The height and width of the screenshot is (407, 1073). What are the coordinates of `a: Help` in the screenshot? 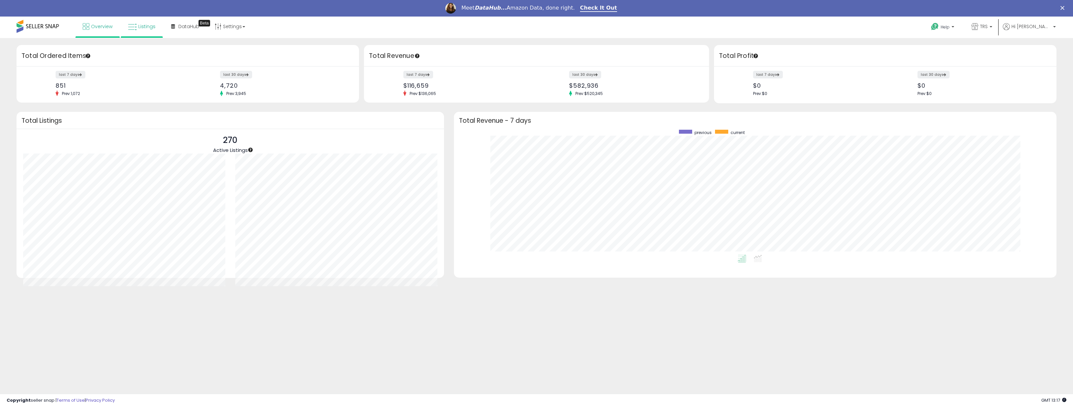 It's located at (944, 28).